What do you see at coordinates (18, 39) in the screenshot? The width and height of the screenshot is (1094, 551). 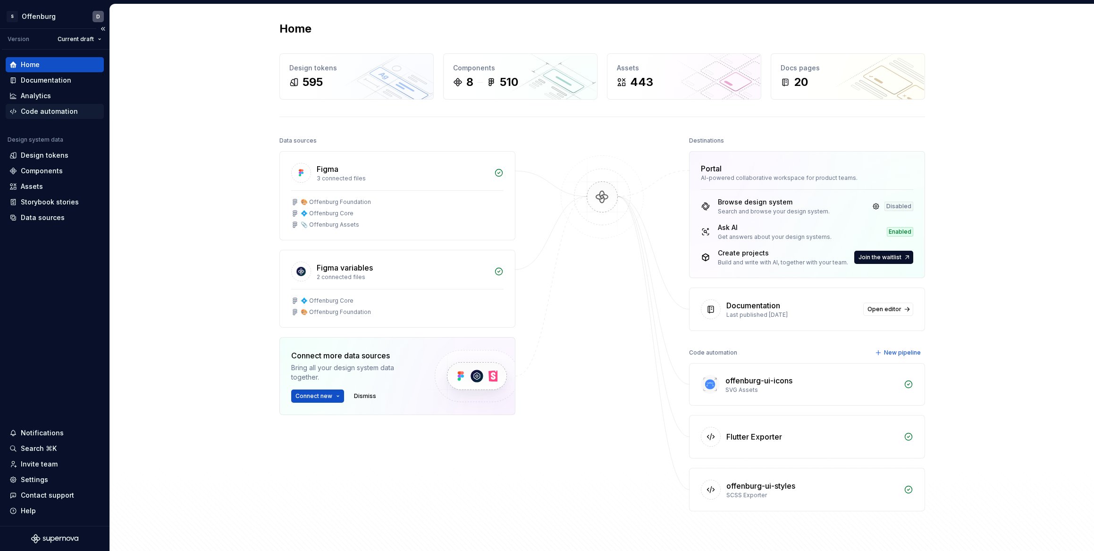 I see `div: Version` at bounding box center [18, 39].